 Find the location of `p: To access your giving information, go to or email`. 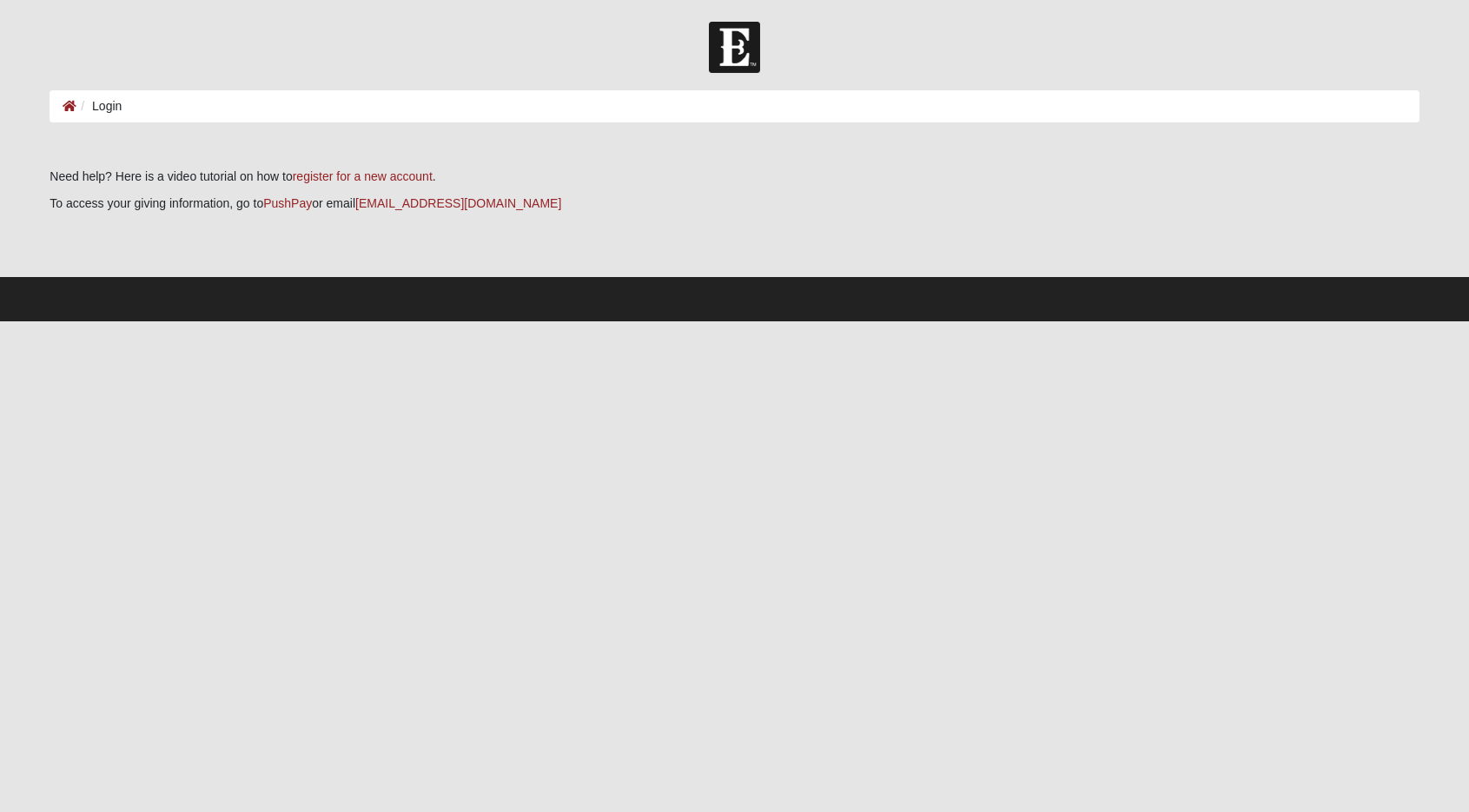

p: To access your giving information, go to or email is located at coordinates (734, 203).